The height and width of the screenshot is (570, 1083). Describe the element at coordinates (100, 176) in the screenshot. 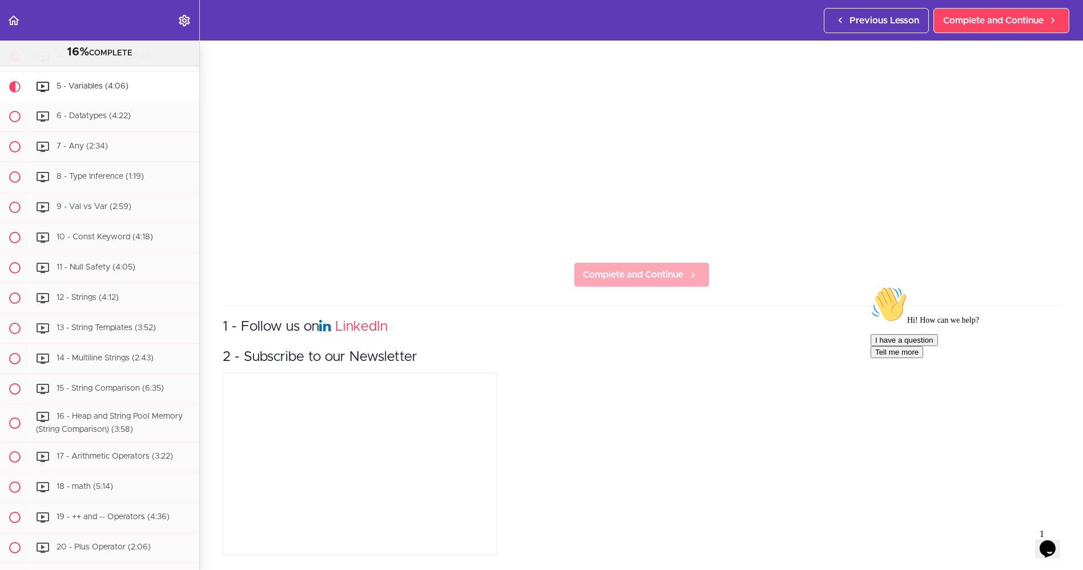

I see `span: 8 - Type Inference (1:19)` at that location.